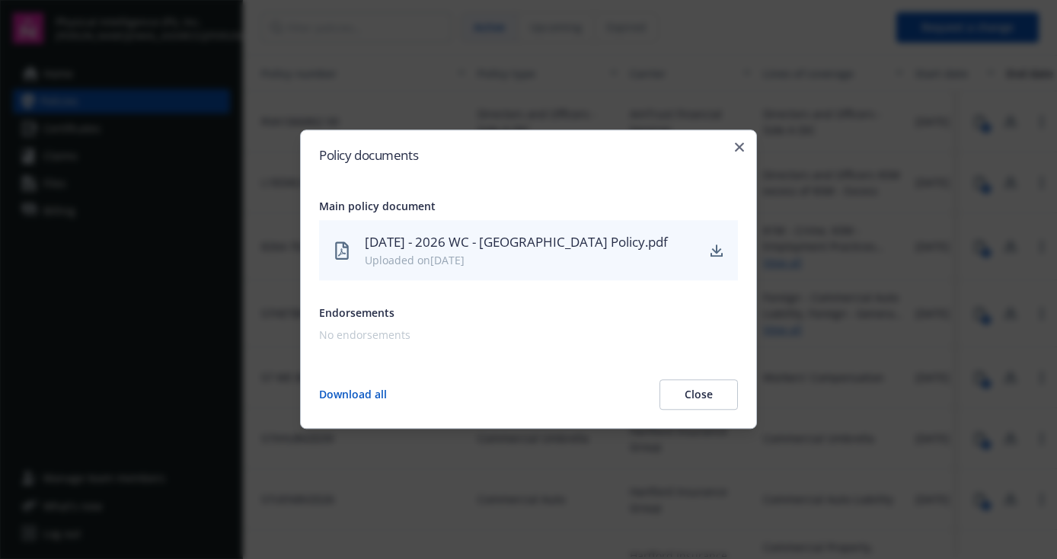 The image size is (1057, 559). I want to click on div: No endorsements, so click(525, 335).